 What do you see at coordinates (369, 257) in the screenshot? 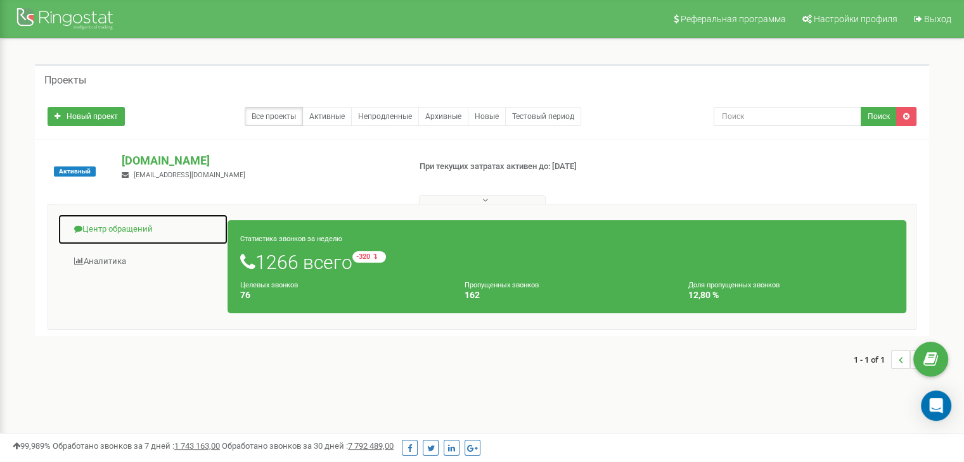
I see `small: -320` at bounding box center [369, 257].